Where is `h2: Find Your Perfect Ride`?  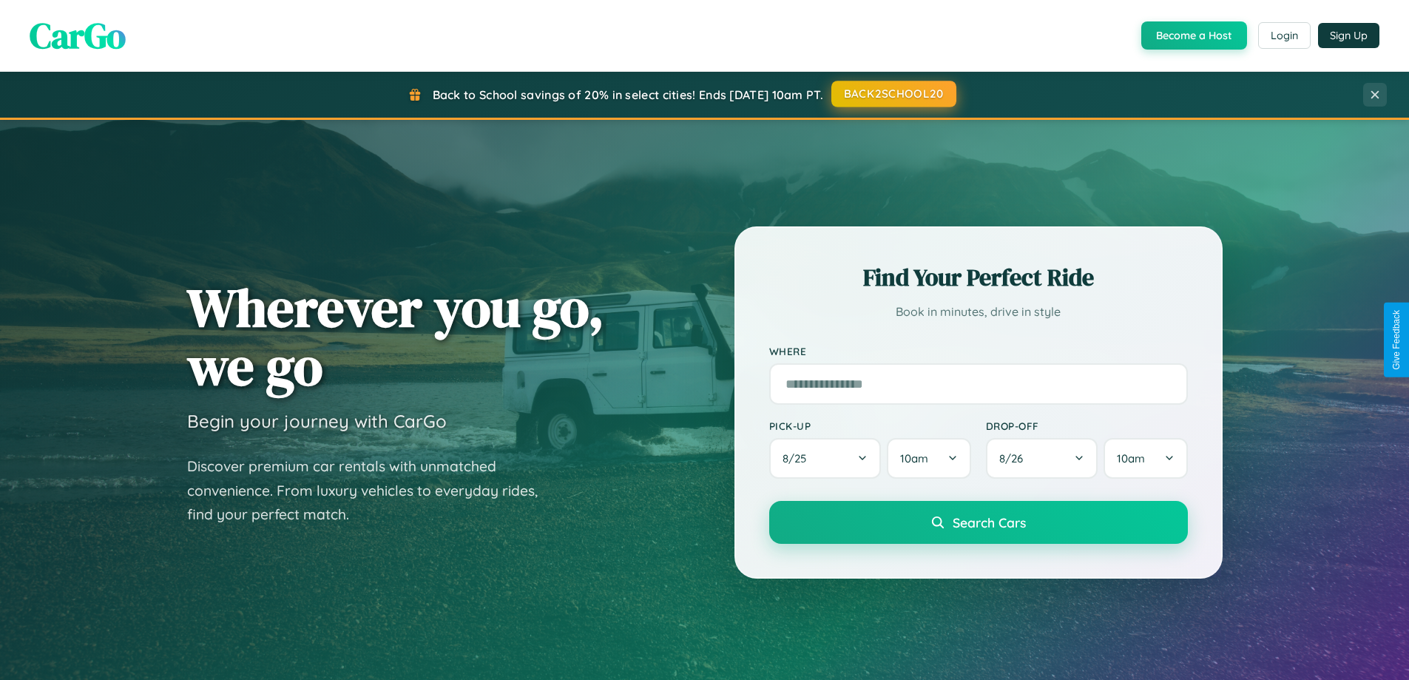
h2: Find Your Perfect Ride is located at coordinates (979, 277).